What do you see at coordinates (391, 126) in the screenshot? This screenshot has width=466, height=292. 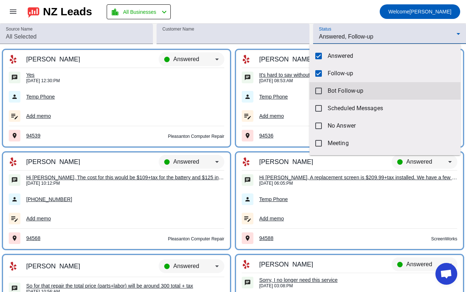 I see `span: No Answer` at bounding box center [391, 126].